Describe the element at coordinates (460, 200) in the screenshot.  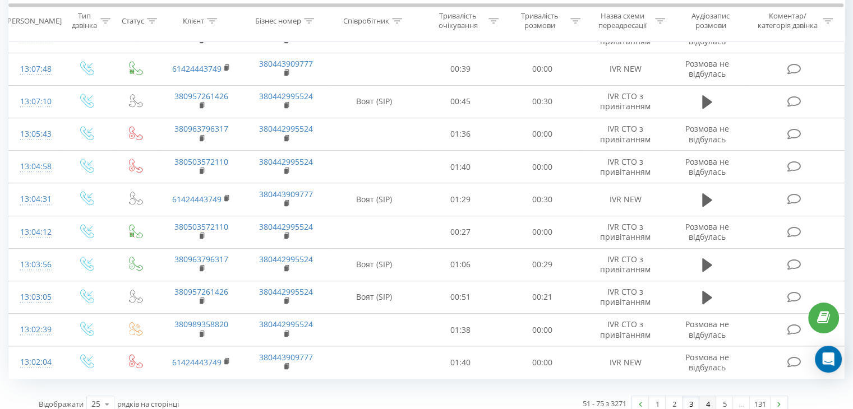
I see `td: 01:29` at that location.